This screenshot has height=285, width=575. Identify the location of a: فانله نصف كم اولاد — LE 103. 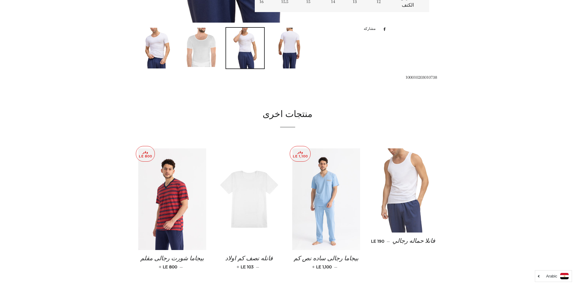
(249, 263).